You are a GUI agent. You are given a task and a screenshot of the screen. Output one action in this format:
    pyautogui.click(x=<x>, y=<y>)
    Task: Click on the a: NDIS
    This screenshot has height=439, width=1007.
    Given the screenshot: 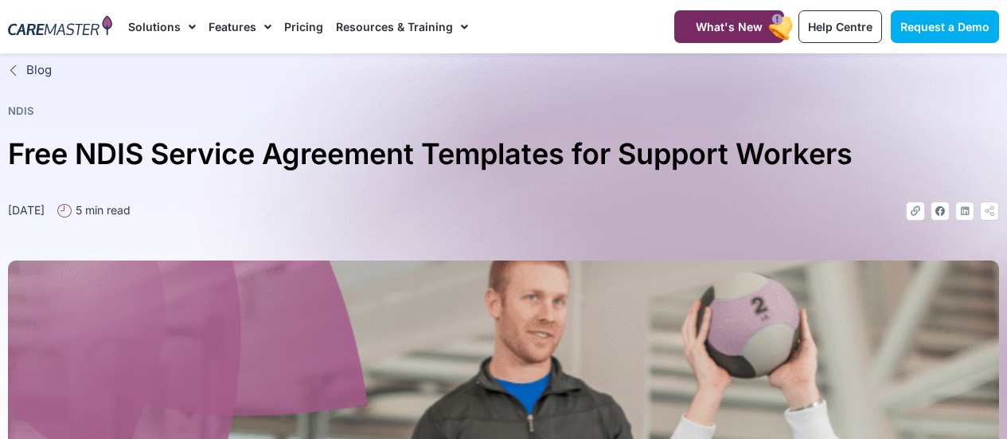 What is the action you would take?
    pyautogui.click(x=21, y=111)
    